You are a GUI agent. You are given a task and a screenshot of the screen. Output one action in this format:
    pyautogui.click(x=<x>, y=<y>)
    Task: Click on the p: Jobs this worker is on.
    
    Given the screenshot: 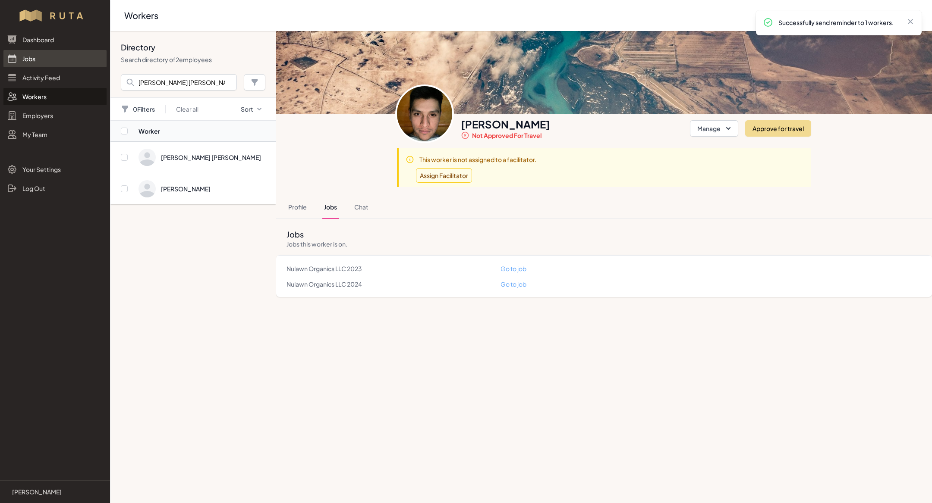 What is the action you would take?
    pyautogui.click(x=317, y=244)
    